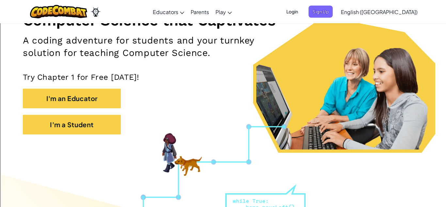  What do you see at coordinates (72, 98) in the screenshot?
I see `button: I'm an Educator` at bounding box center [72, 98].